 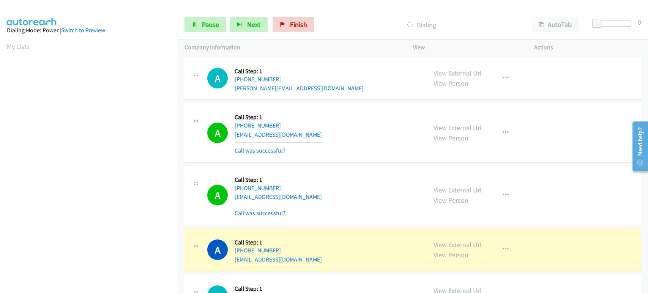 What do you see at coordinates (210, 24) in the screenshot?
I see `span: Pause` at bounding box center [210, 24].